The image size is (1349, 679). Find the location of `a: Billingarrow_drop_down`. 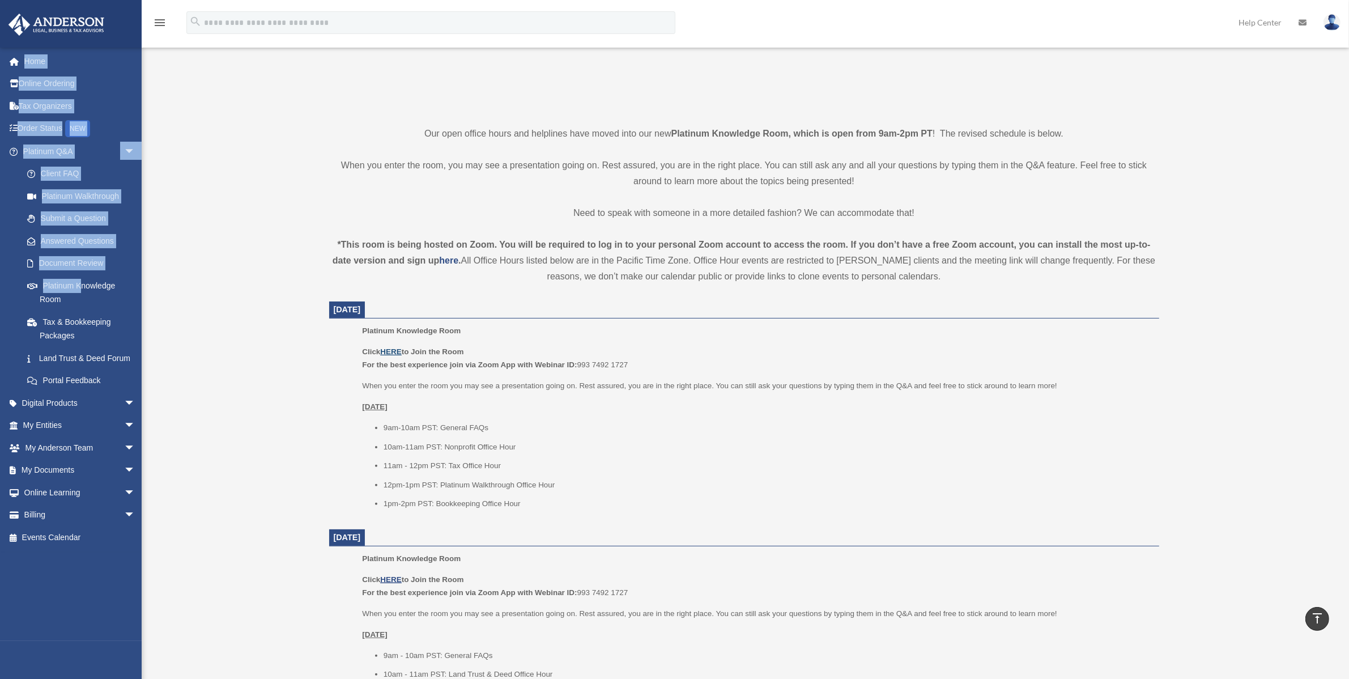

a: Billingarrow_drop_down is located at coordinates (80, 515).